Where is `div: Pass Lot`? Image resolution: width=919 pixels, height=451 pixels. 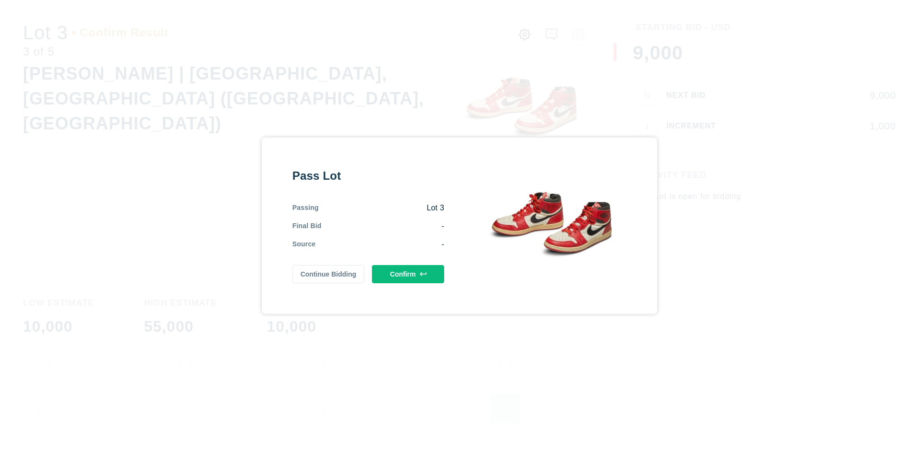
div: Pass Lot is located at coordinates (368, 176).